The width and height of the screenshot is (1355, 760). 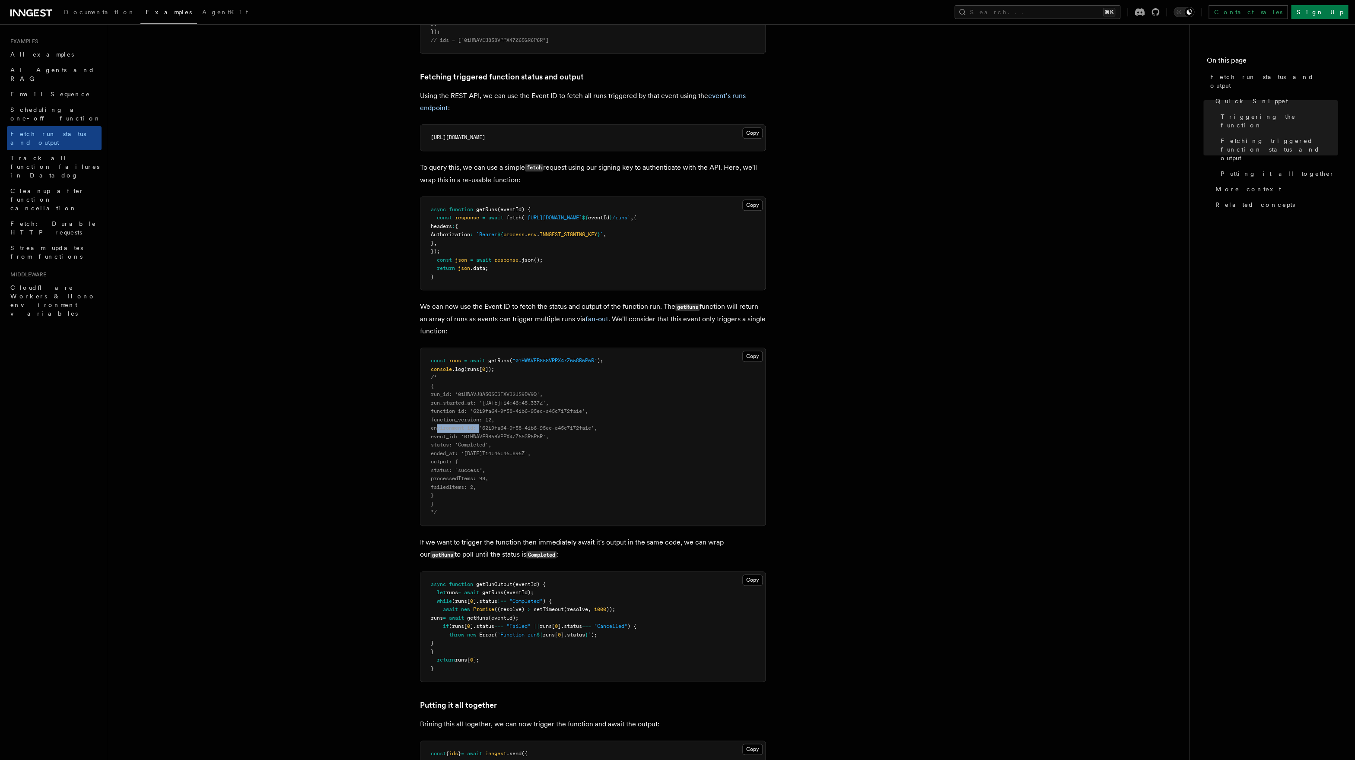 What do you see at coordinates (99, 12) in the screenshot?
I see `span: Documentation` at bounding box center [99, 12].